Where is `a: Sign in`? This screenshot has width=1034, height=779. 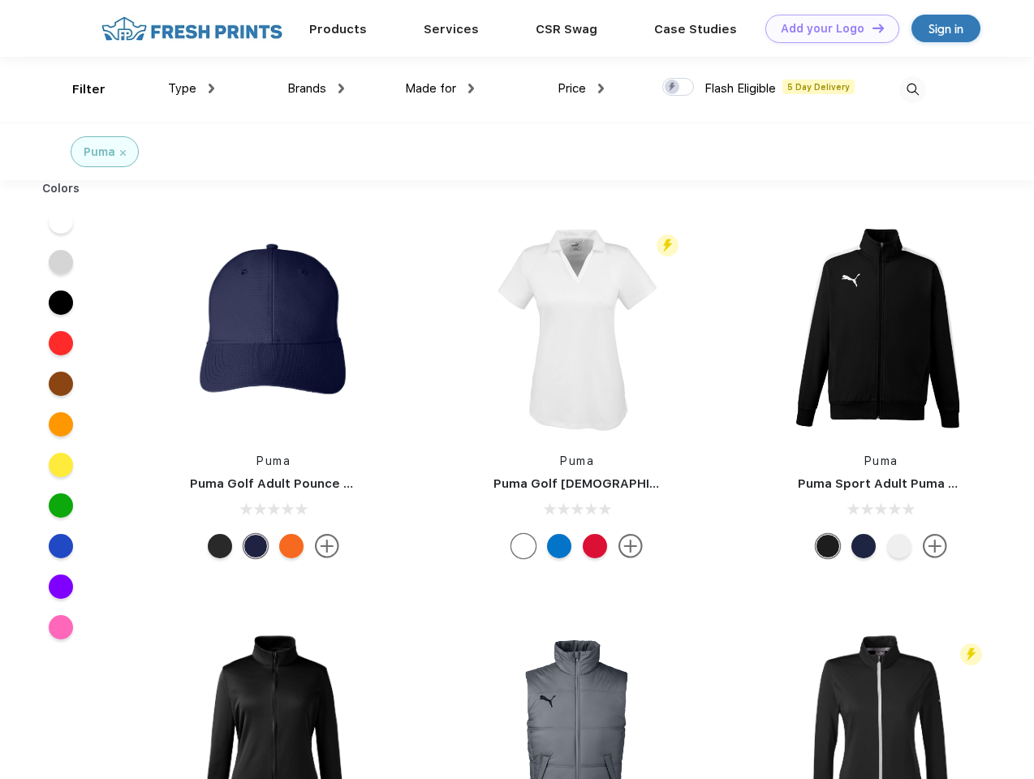
a: Sign in is located at coordinates (945, 28).